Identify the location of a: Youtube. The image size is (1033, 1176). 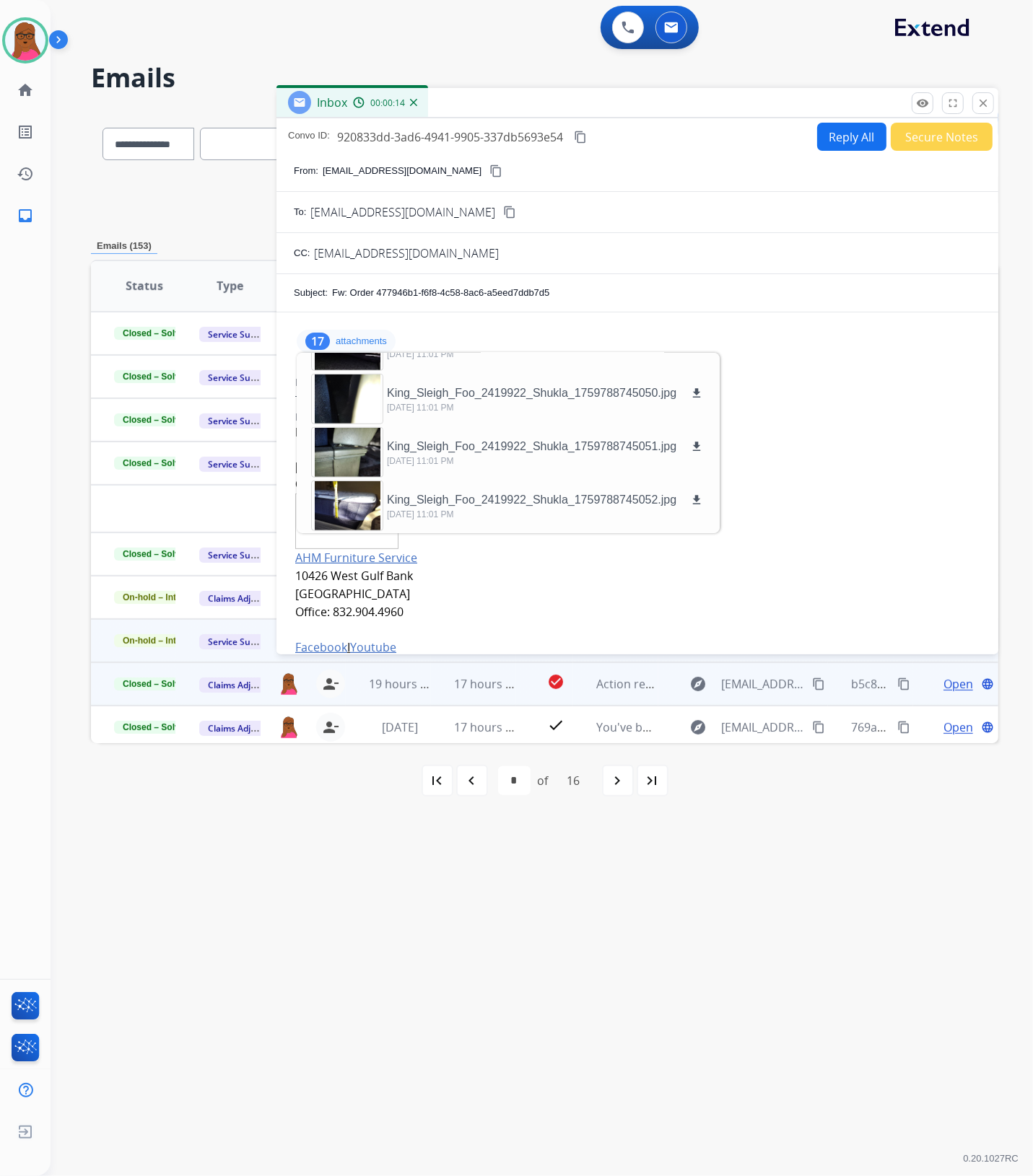
(373, 647).